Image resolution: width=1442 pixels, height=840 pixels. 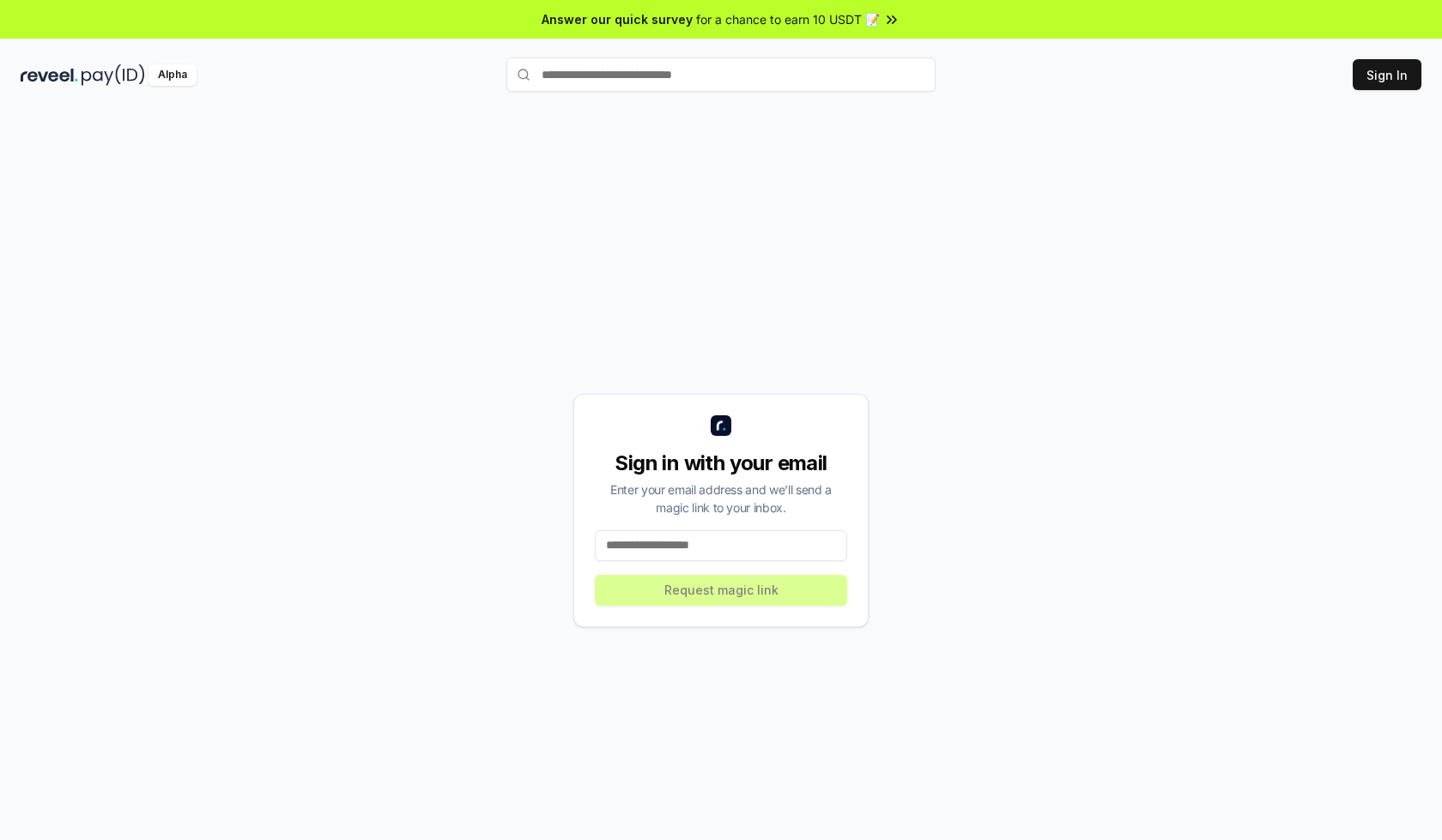 What do you see at coordinates (1387, 74) in the screenshot?
I see `button: Sign In` at bounding box center [1387, 74].